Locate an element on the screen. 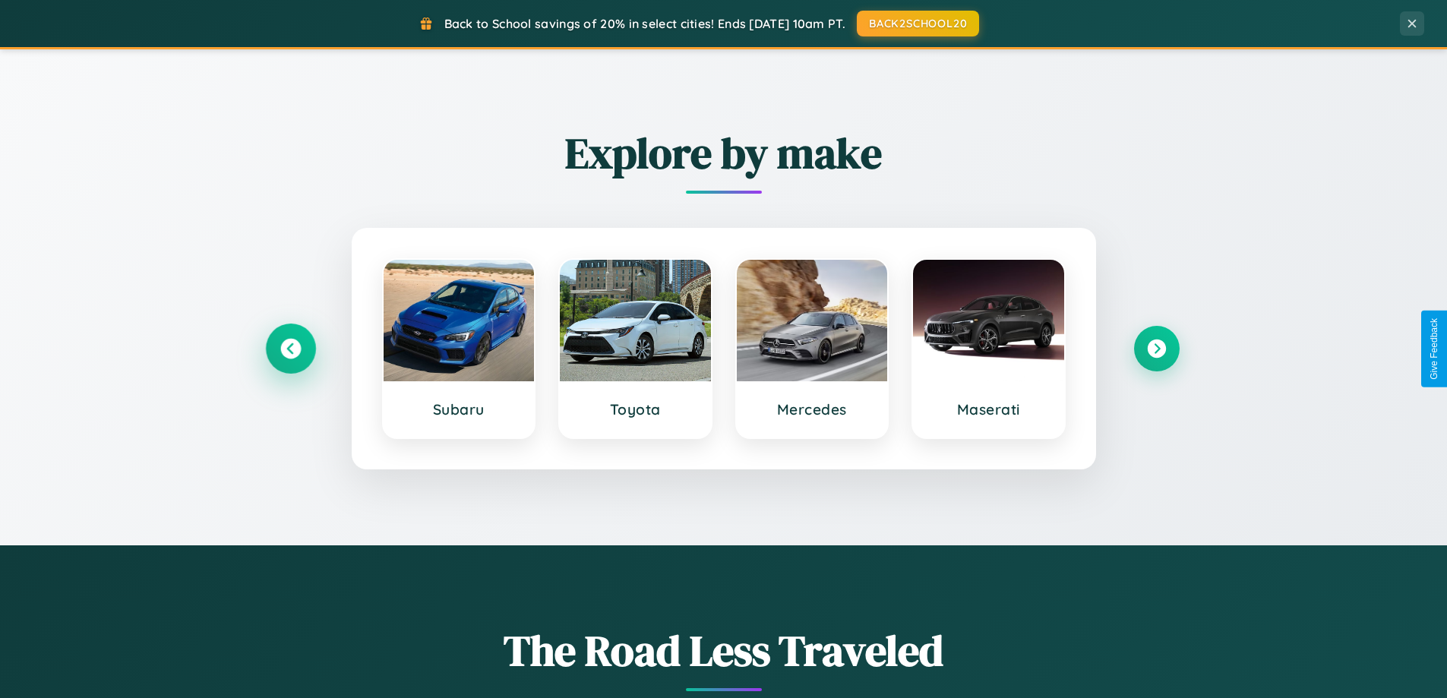  button: BACK2SCHOOL20 is located at coordinates (918, 24).